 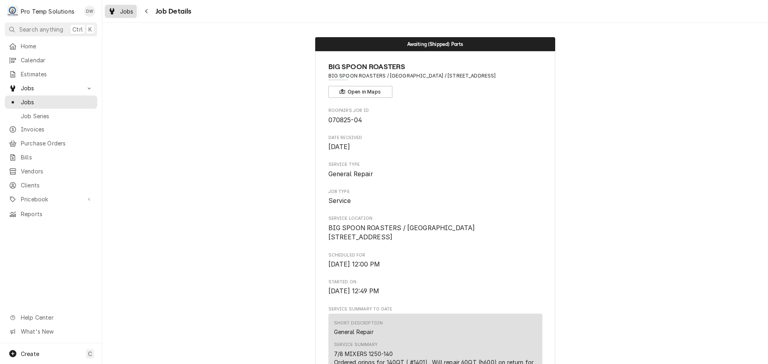 What do you see at coordinates (56, 332) in the screenshot?
I see `span: What's New` at bounding box center [56, 332].